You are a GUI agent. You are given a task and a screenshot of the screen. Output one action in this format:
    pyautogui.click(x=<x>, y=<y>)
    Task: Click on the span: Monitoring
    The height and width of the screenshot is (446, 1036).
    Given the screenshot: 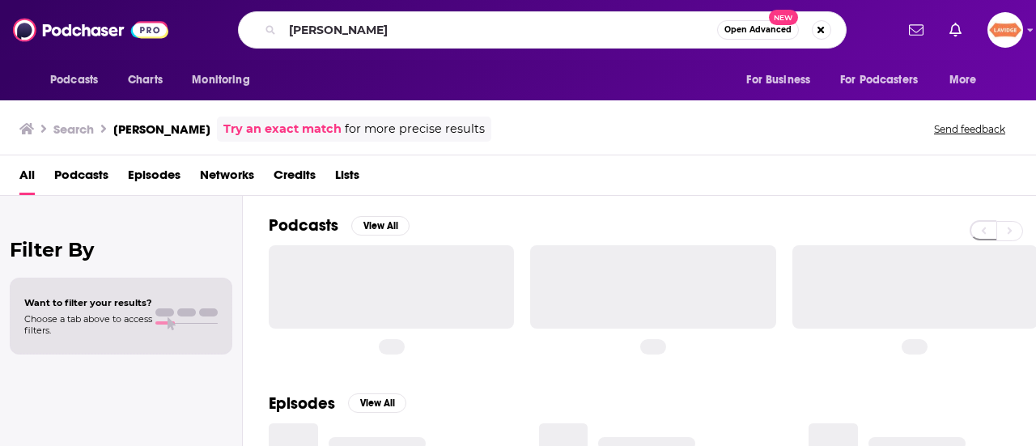 What is the action you would take?
    pyautogui.click(x=220, y=80)
    